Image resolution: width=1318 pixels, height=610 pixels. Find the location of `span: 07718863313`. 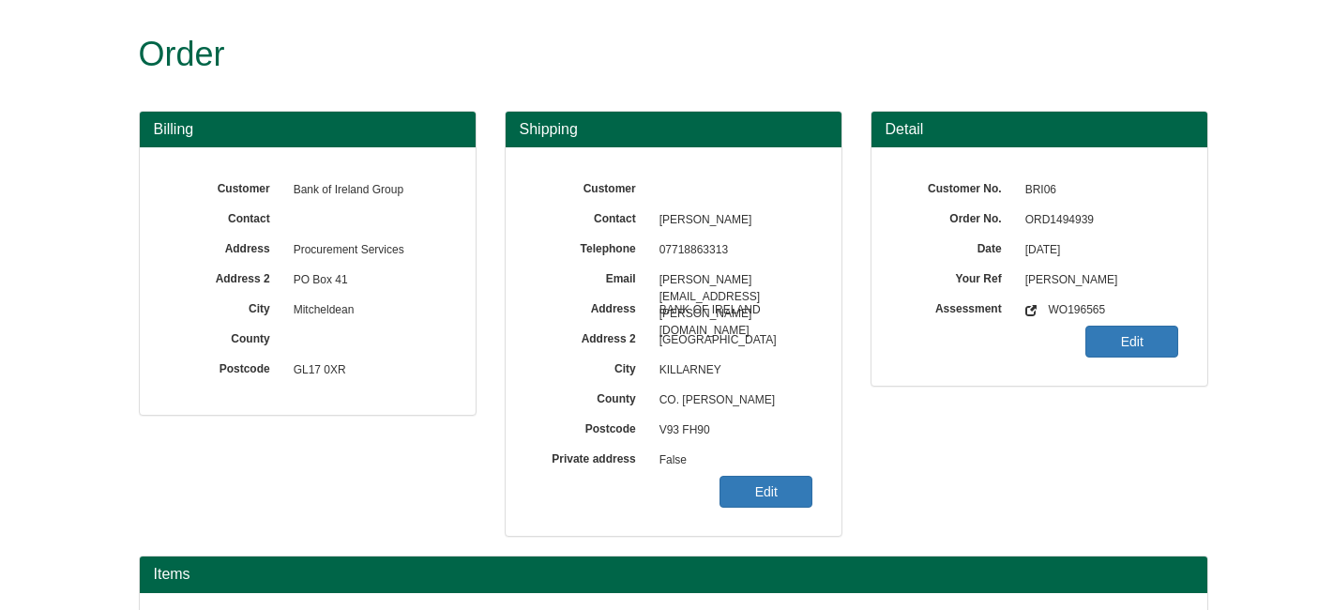

span: 07718863313 is located at coordinates (732, 251).